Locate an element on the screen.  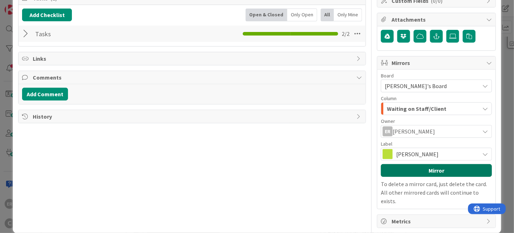
div: Only Mine is located at coordinates (348, 15).